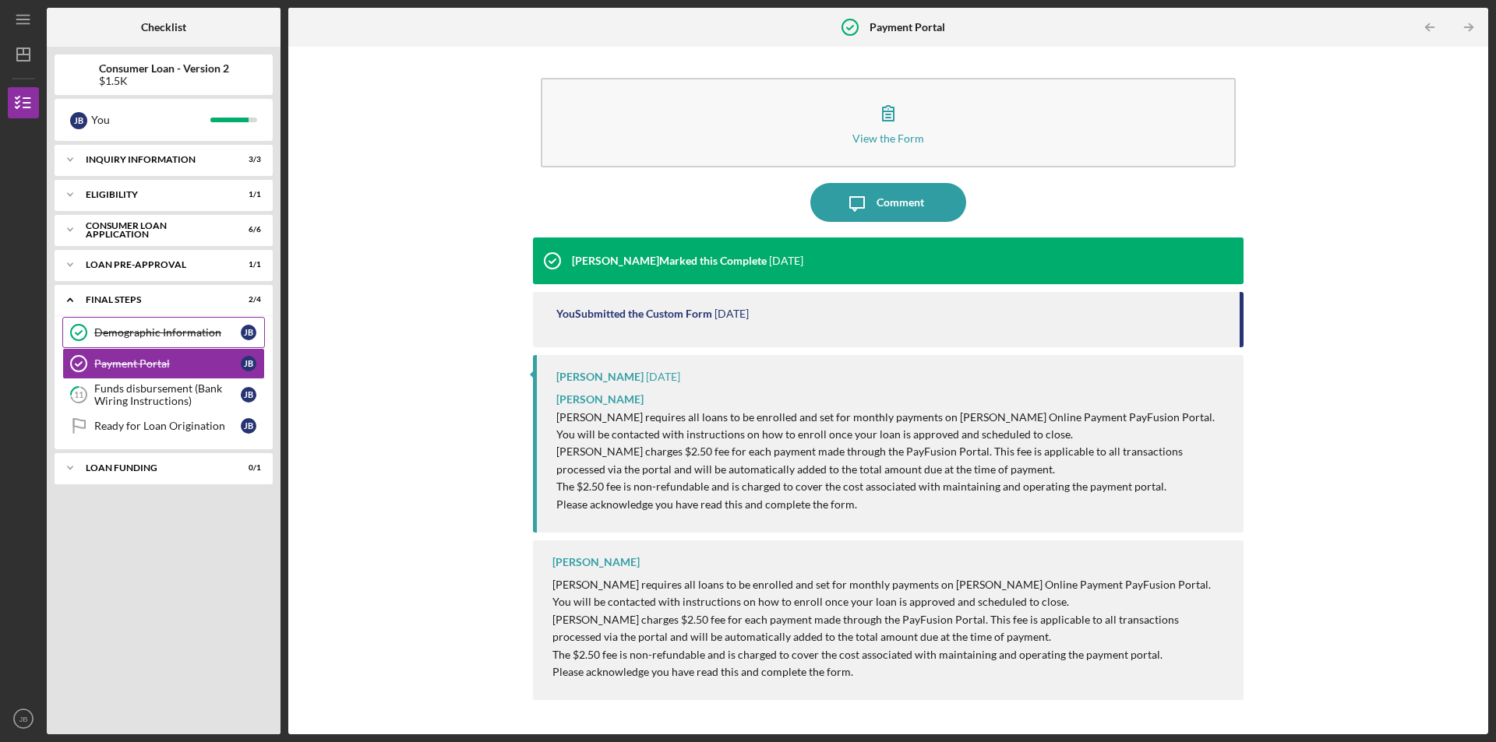  Describe the element at coordinates (153, 160) in the screenshot. I see `div: Inquiry Information` at that location.